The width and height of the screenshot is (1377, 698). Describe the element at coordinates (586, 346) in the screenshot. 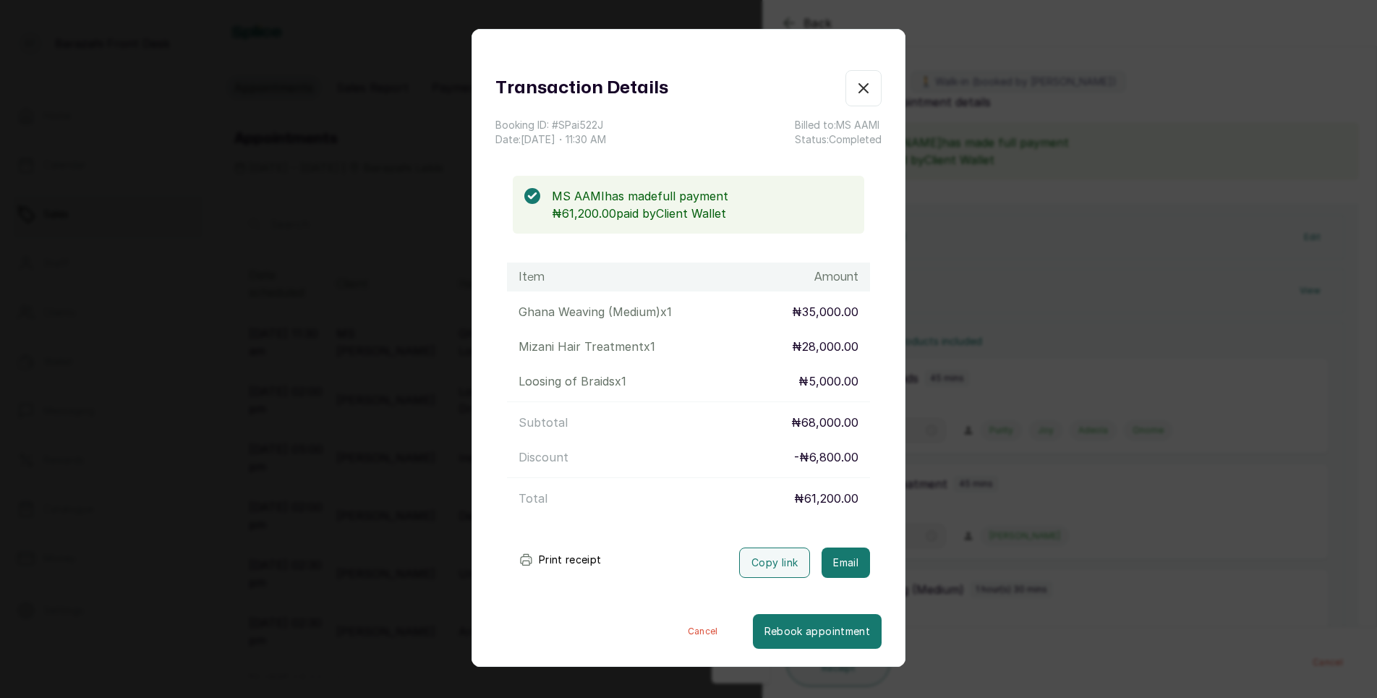

I see `p: Mizani Hair Treatment x 1` at that location.